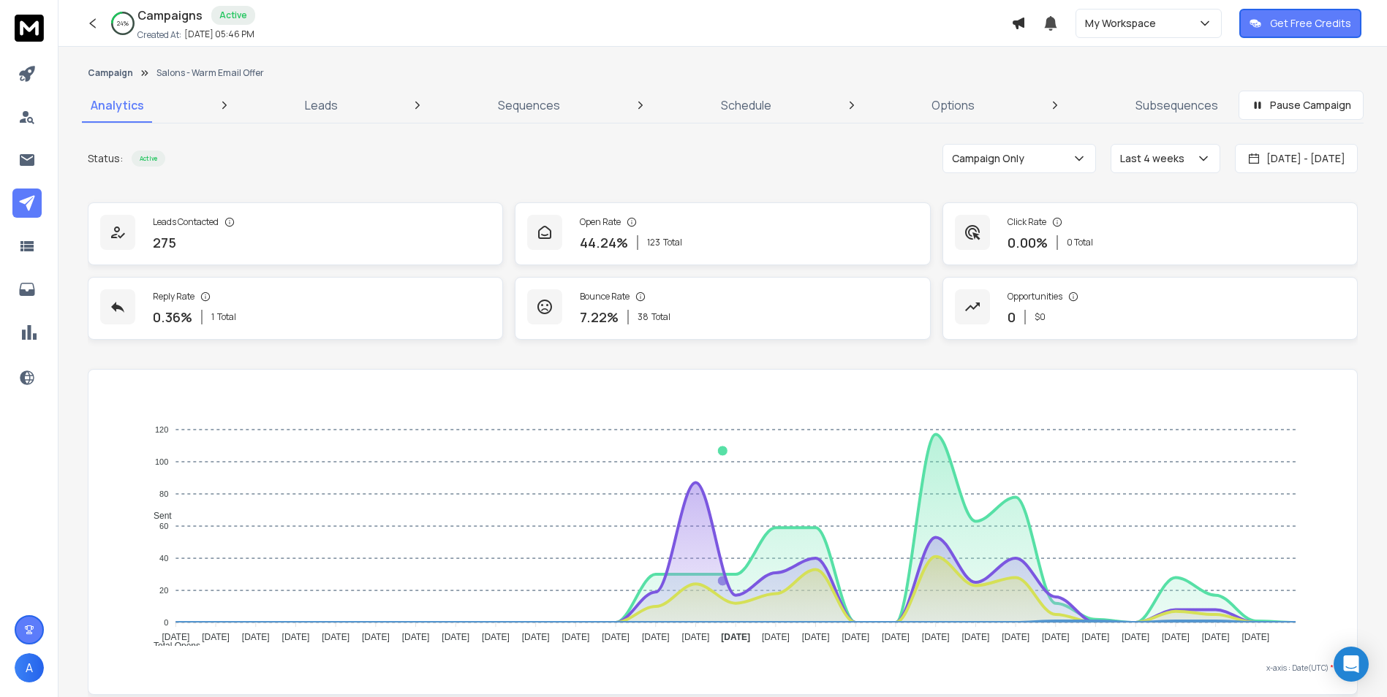  What do you see at coordinates (164, 494) in the screenshot?
I see `tspan: 80` at bounding box center [164, 494].